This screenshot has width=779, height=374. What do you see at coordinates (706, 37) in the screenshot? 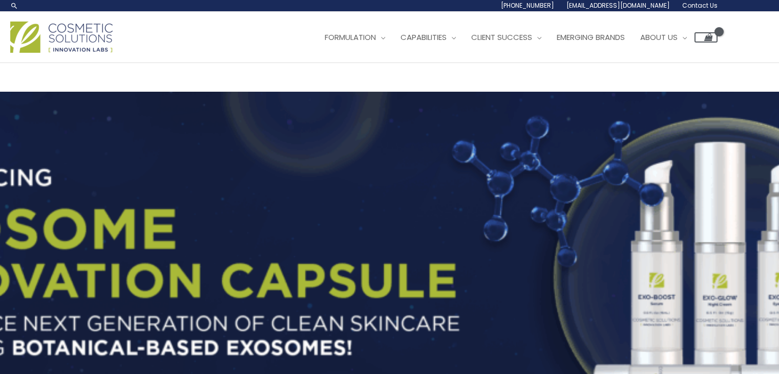
I see `a: View Shopping Cart, empty` at bounding box center [706, 37].